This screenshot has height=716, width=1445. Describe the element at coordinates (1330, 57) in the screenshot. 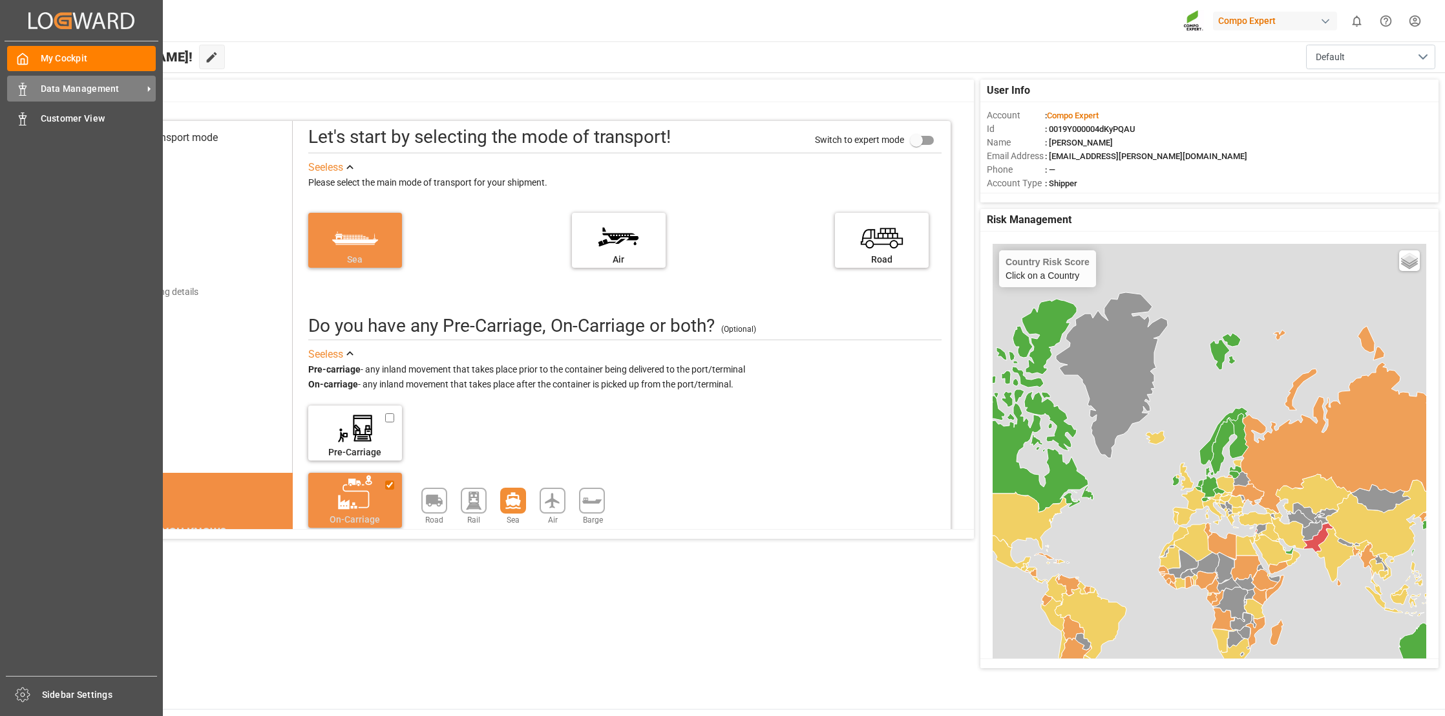

I see `span: Default` at that location.